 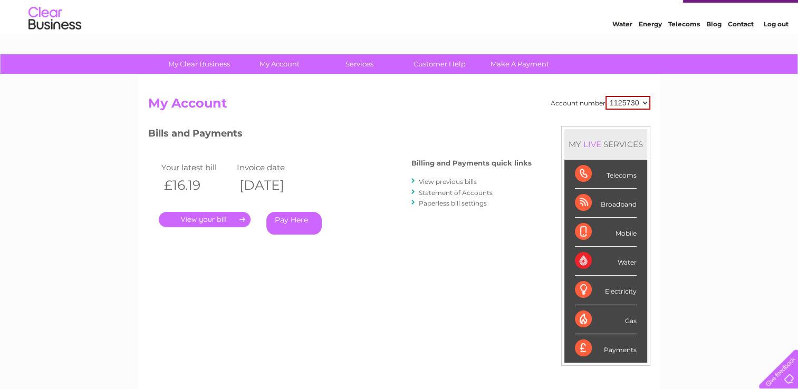 What do you see at coordinates (519, 64) in the screenshot?
I see `a: Make A Payment` at bounding box center [519, 64].